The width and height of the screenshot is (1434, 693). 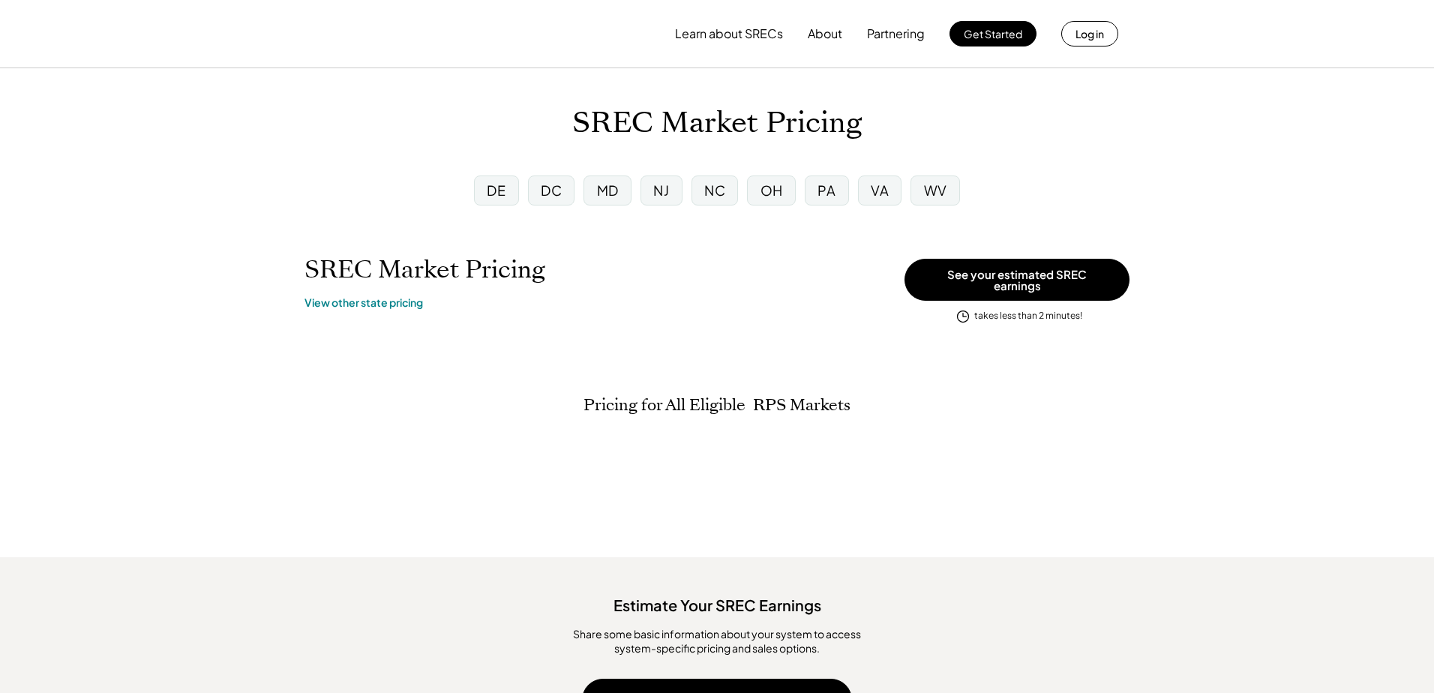 What do you see at coordinates (729, 34) in the screenshot?
I see `button: Learn about SRECs` at bounding box center [729, 34].